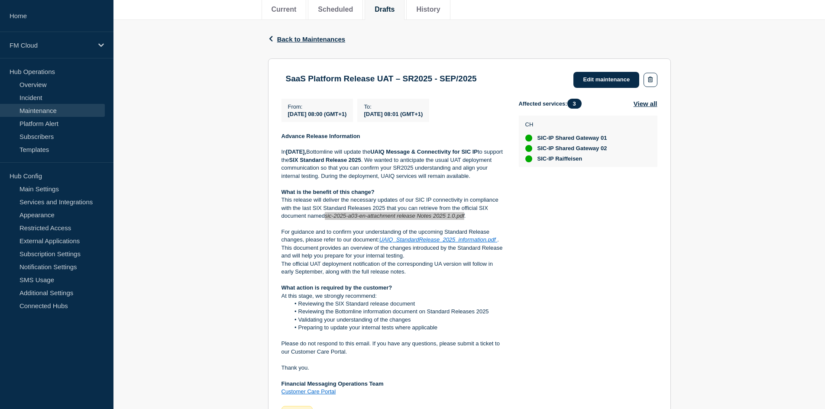 This screenshot has height=409, width=825. Describe the element at coordinates (645, 104) in the screenshot. I see `button: View all` at that location.